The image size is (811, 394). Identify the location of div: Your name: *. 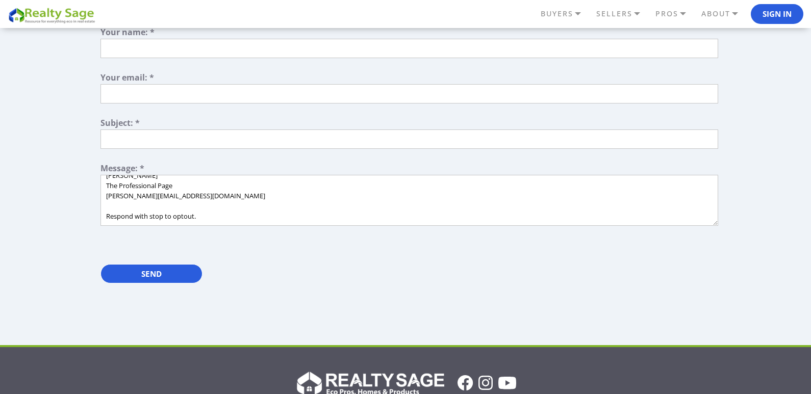
(409, 33).